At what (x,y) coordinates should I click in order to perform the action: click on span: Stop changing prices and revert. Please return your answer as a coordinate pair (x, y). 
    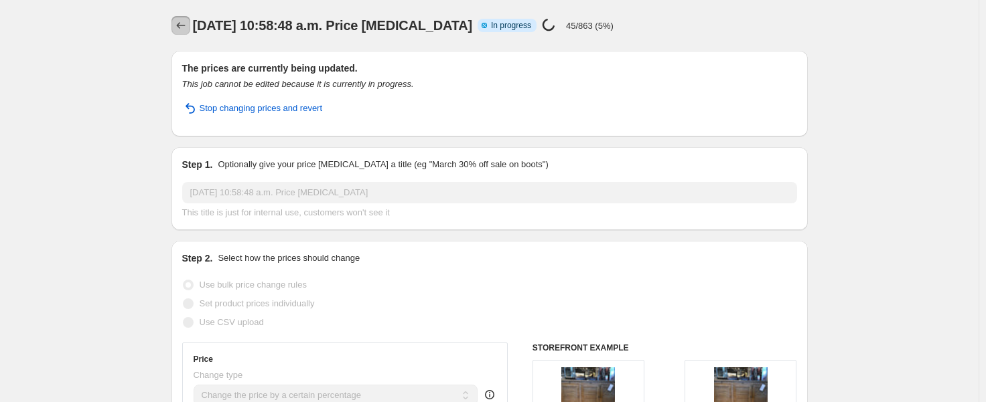
    Looking at the image, I should click on (261, 108).